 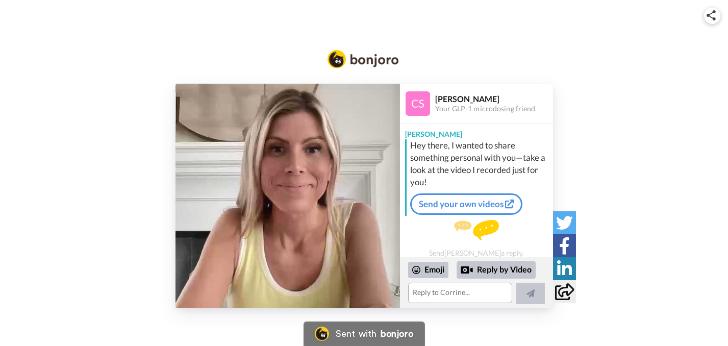 What do you see at coordinates (288, 196) in the screenshot?
I see `img: b1250091-2cbb-49d1-a28a-2f0ca96e734d-thumb.jpg` at bounding box center [288, 196].